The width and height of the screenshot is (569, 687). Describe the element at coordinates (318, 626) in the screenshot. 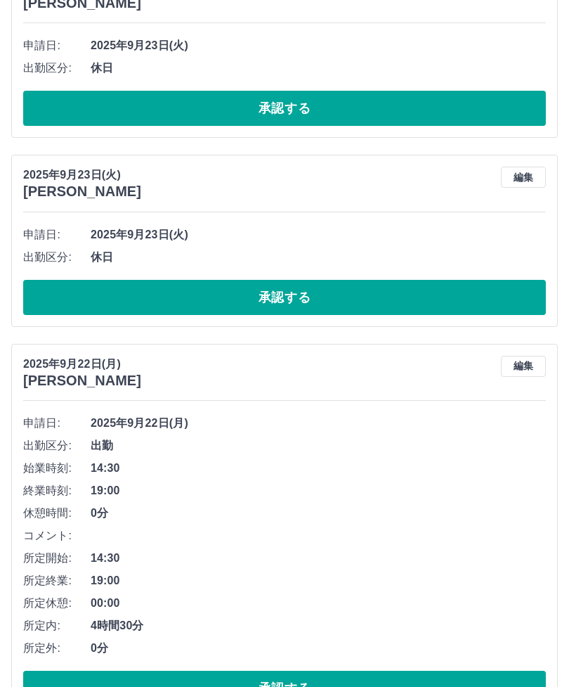

I see `span: 4時間30分` at that location.